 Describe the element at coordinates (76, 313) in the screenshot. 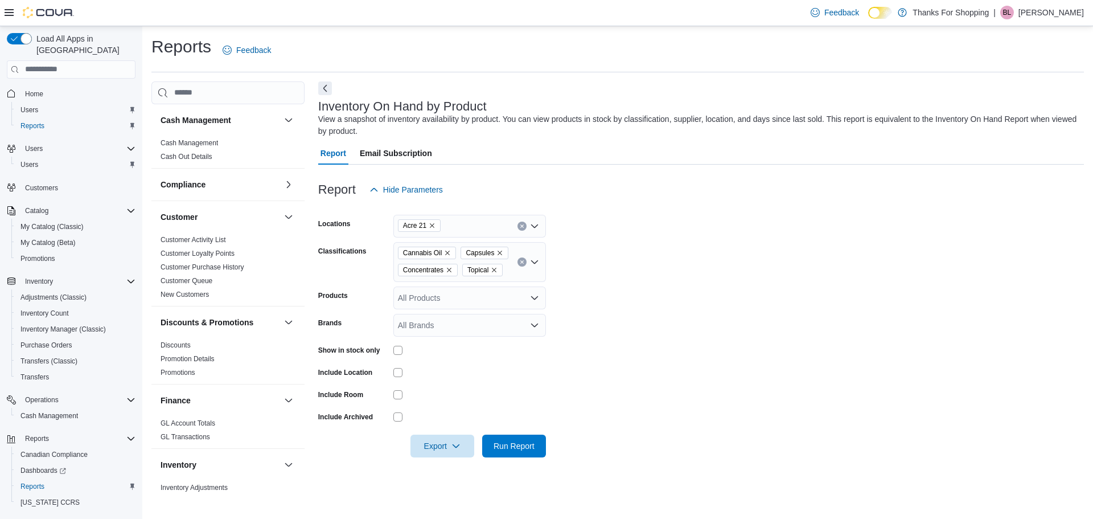

I see `span: Inventory Count` at that location.